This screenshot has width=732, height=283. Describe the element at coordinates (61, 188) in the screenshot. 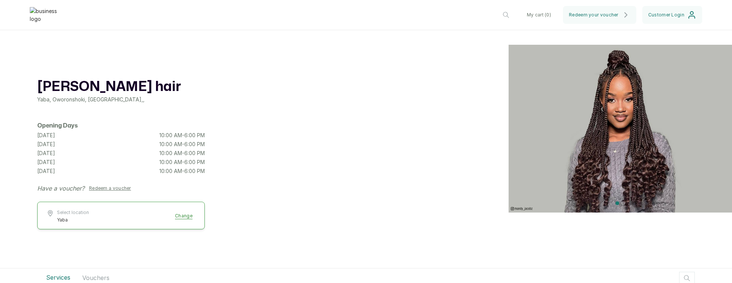

I see `p: Have a voucher?` at that location.